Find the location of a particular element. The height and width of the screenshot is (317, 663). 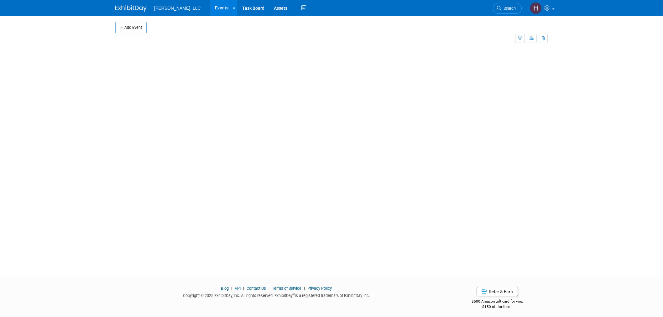

button: Add Event is located at coordinates (131, 28).